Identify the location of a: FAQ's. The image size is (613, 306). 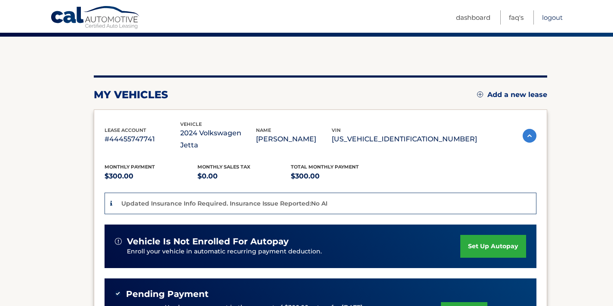
(516, 17).